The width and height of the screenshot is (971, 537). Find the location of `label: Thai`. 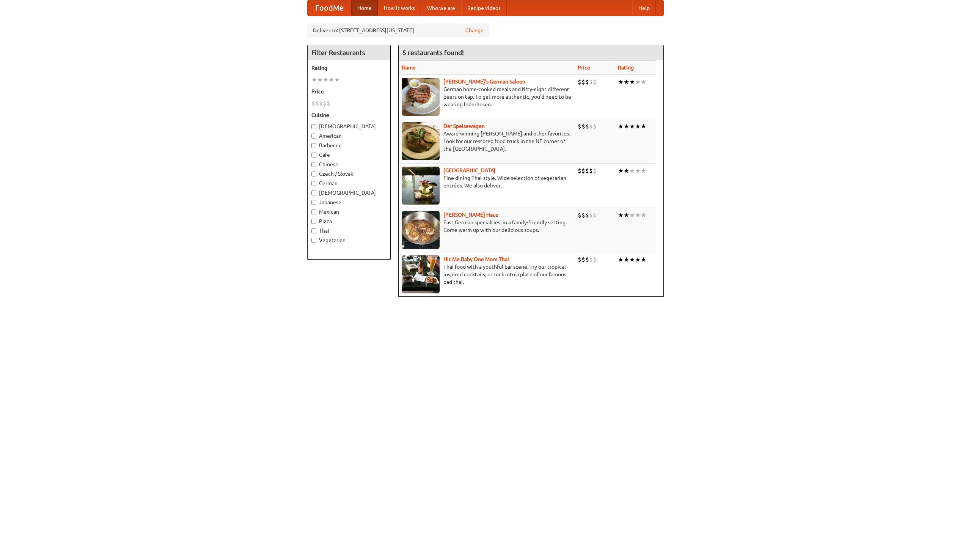

label: Thai is located at coordinates (349, 231).